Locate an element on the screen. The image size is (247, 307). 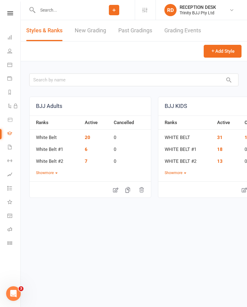
input: Search... is located at coordinates (64, 10).